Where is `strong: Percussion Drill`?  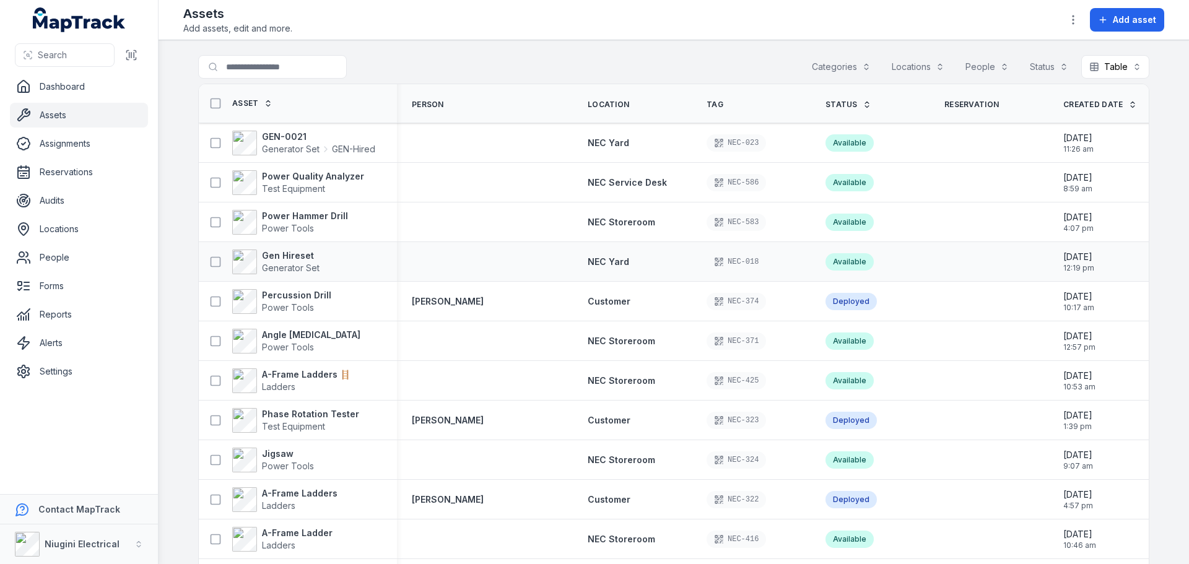
strong: Percussion Drill is located at coordinates (297, 296).